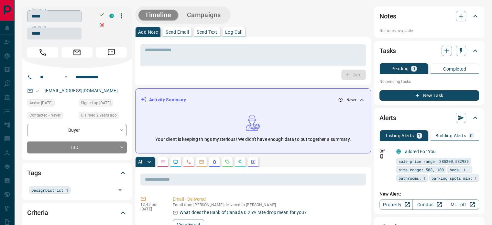  I want to click on button: Timeline, so click(158, 15).